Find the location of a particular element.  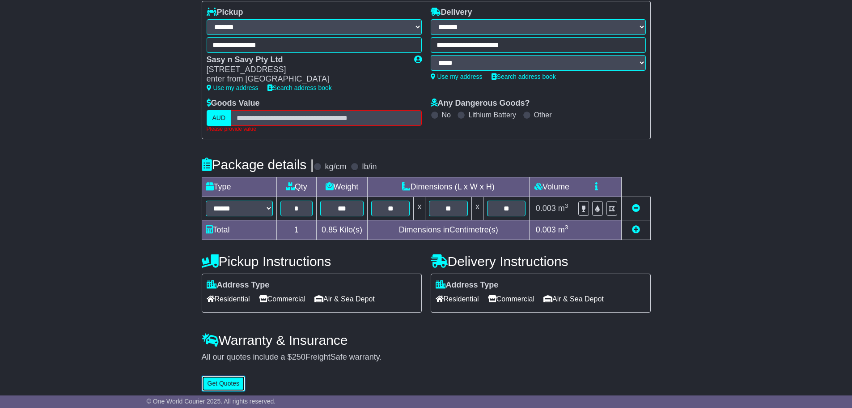

span: © One World Courier 2025. All rights reserved. is located at coordinates (211, 401).